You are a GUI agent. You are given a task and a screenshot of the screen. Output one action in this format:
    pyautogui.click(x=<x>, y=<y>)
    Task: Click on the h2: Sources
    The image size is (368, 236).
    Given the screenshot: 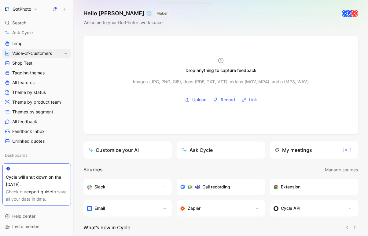 What is the action you would take?
    pyautogui.click(x=93, y=170)
    